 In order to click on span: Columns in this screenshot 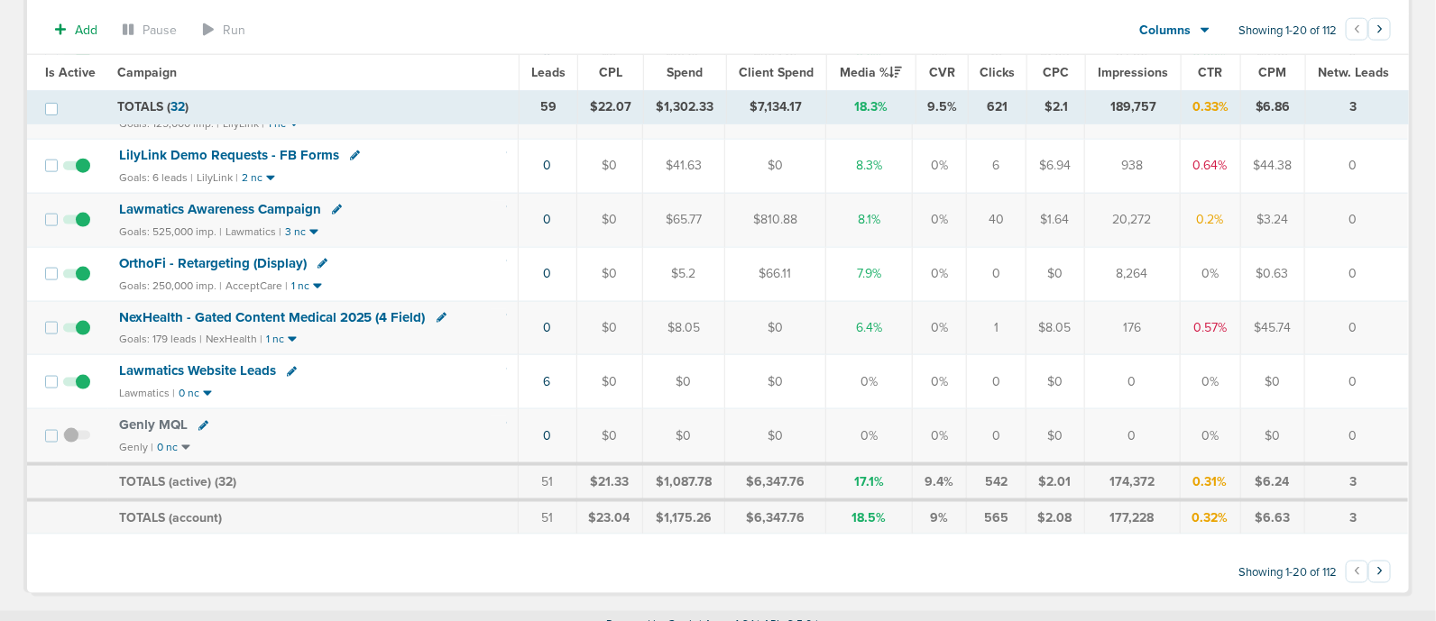, I will do `click(1165, 31)`.